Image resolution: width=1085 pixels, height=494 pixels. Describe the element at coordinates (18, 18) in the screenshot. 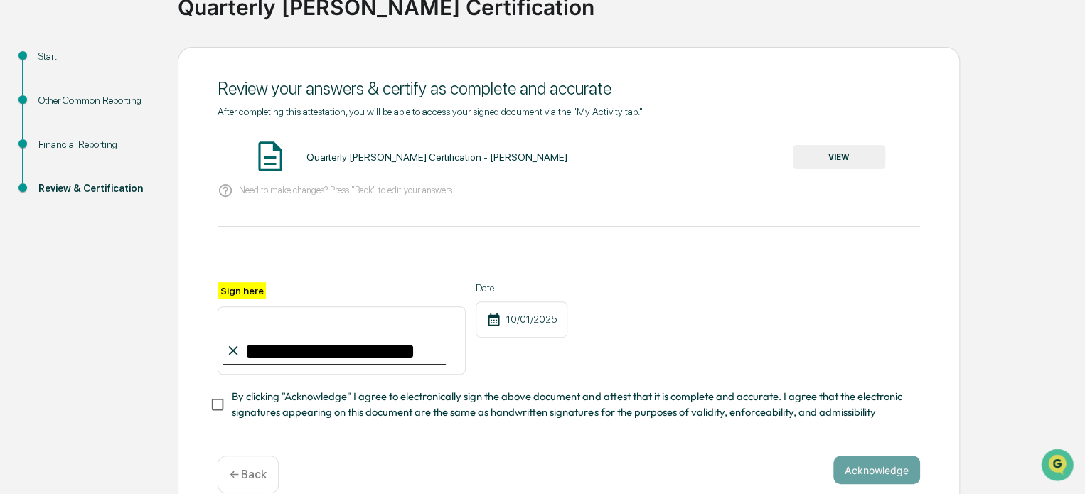

I see `img: f2157a4c-a0d3-4daa-907e-bb6f0de503a5-1751232295721` at that location.